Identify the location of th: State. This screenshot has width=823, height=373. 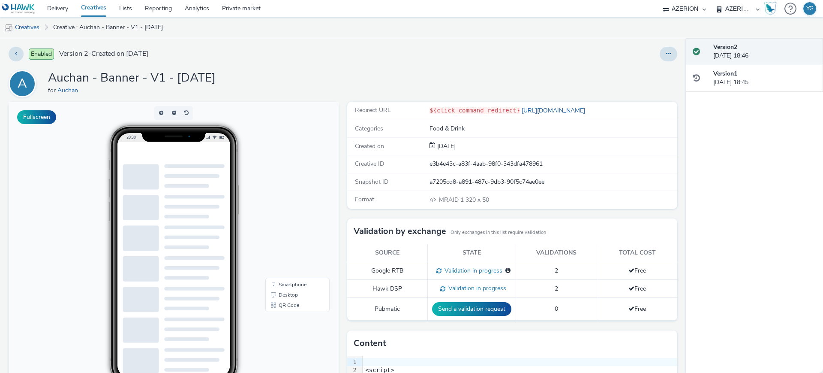
(472, 253).